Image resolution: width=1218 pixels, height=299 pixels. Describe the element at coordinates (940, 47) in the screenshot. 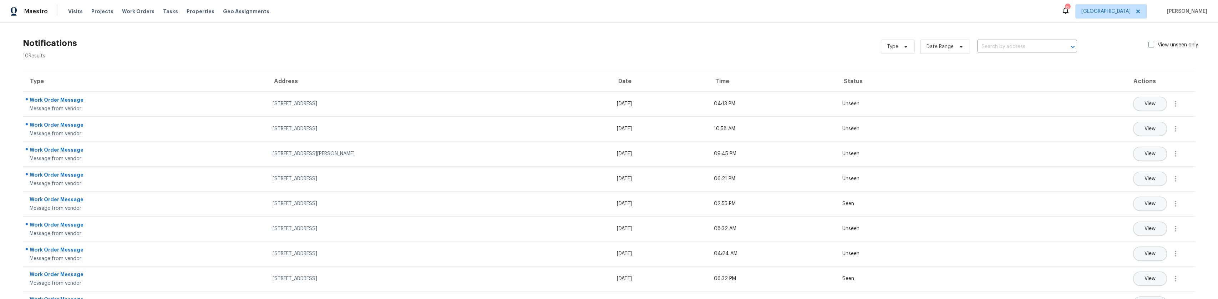

I see `span: Date Range` at that location.